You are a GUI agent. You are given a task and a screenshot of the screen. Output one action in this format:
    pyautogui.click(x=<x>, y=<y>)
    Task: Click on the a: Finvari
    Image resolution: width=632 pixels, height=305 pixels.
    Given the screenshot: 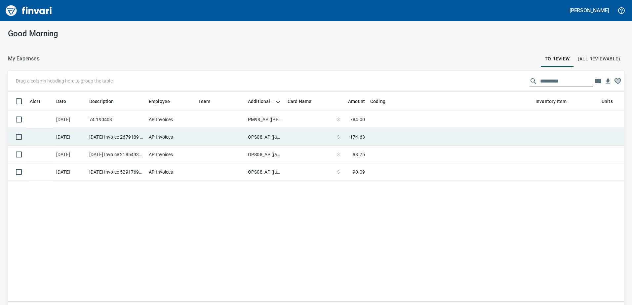 What is the action you would take?
    pyautogui.click(x=29, y=11)
    